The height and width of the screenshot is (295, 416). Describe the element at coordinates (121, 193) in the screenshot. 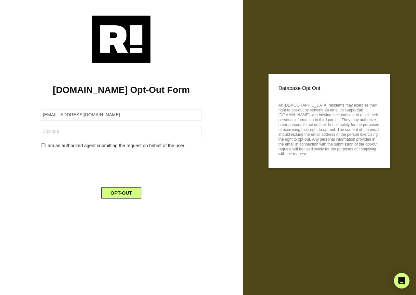

I see `button: OPT-OUT` at that location.